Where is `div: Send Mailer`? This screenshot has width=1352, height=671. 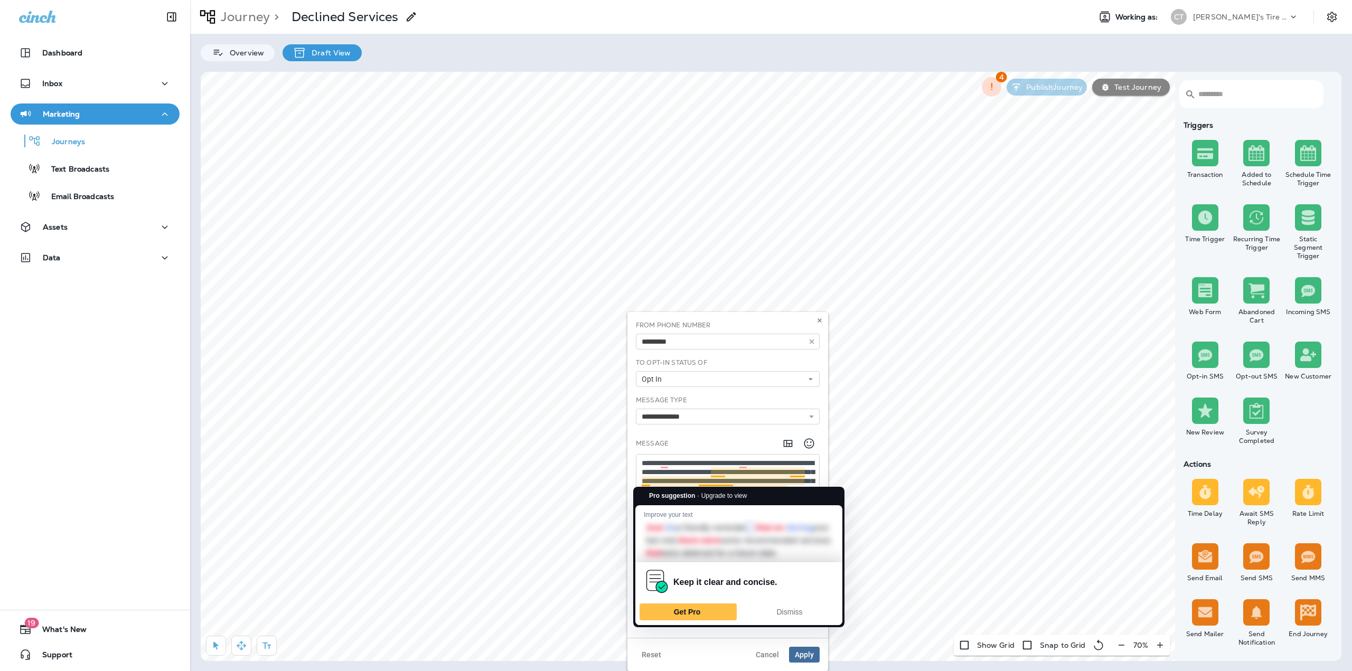
div: Send Mailer is located at coordinates (1205, 634).